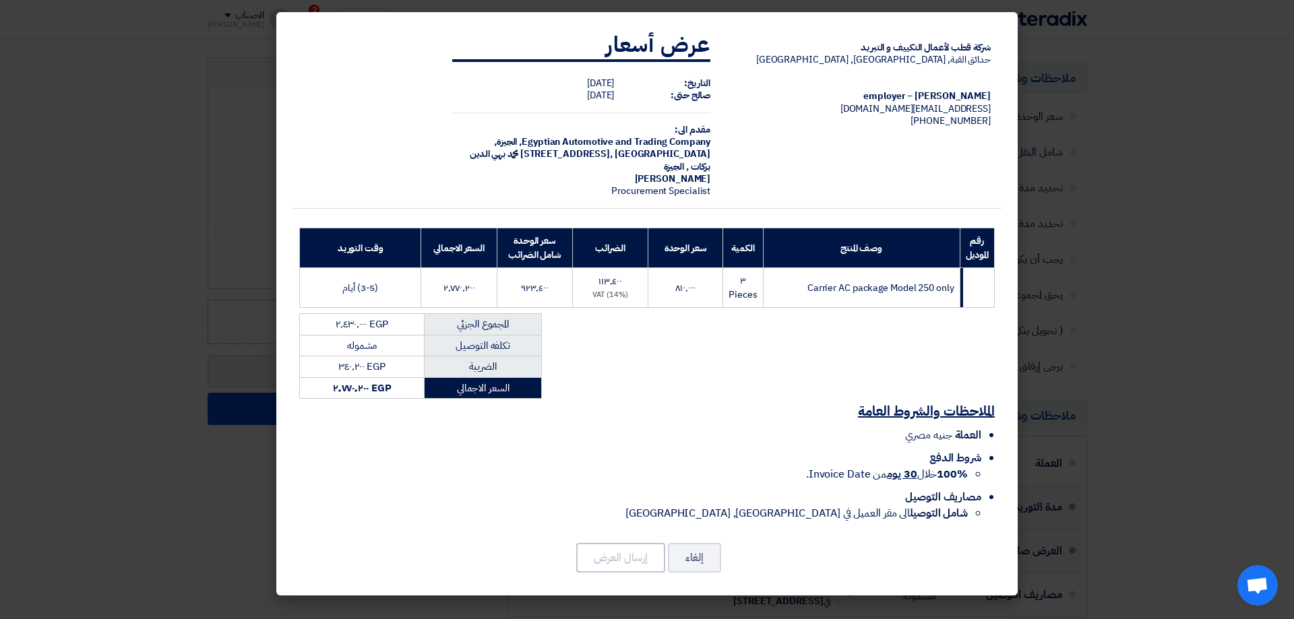 This screenshot has width=1294, height=619. What do you see at coordinates (658, 44) in the screenshot?
I see `strong: عرض أسعار` at bounding box center [658, 44].